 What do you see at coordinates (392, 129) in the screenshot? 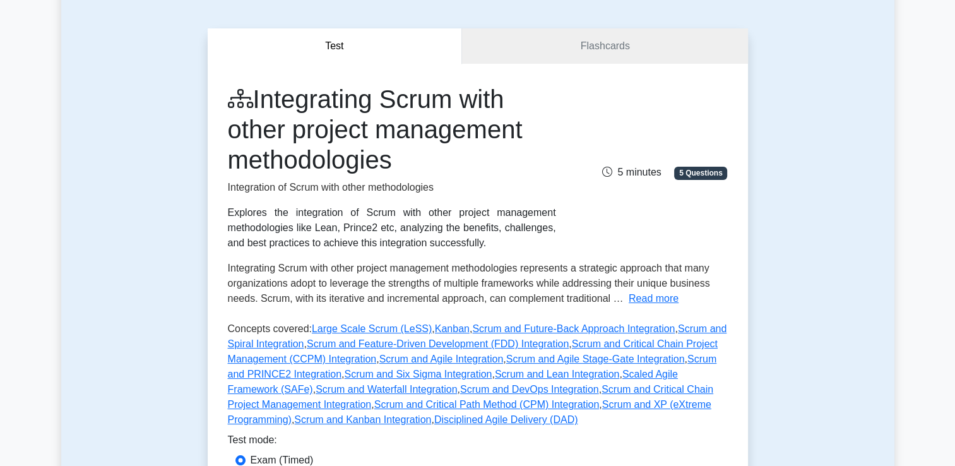
I see `h1: Integrating Scrum with other project management methodologies` at bounding box center [392, 129].